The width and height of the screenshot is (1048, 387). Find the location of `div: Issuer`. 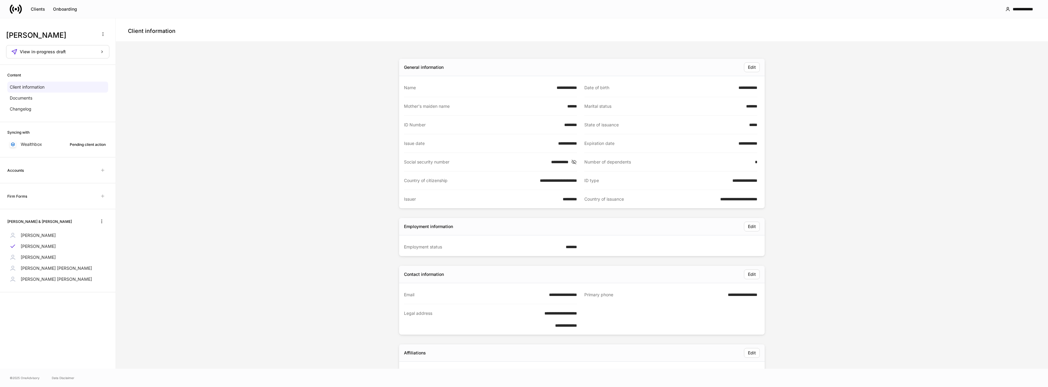

div: Issuer is located at coordinates (481, 199).